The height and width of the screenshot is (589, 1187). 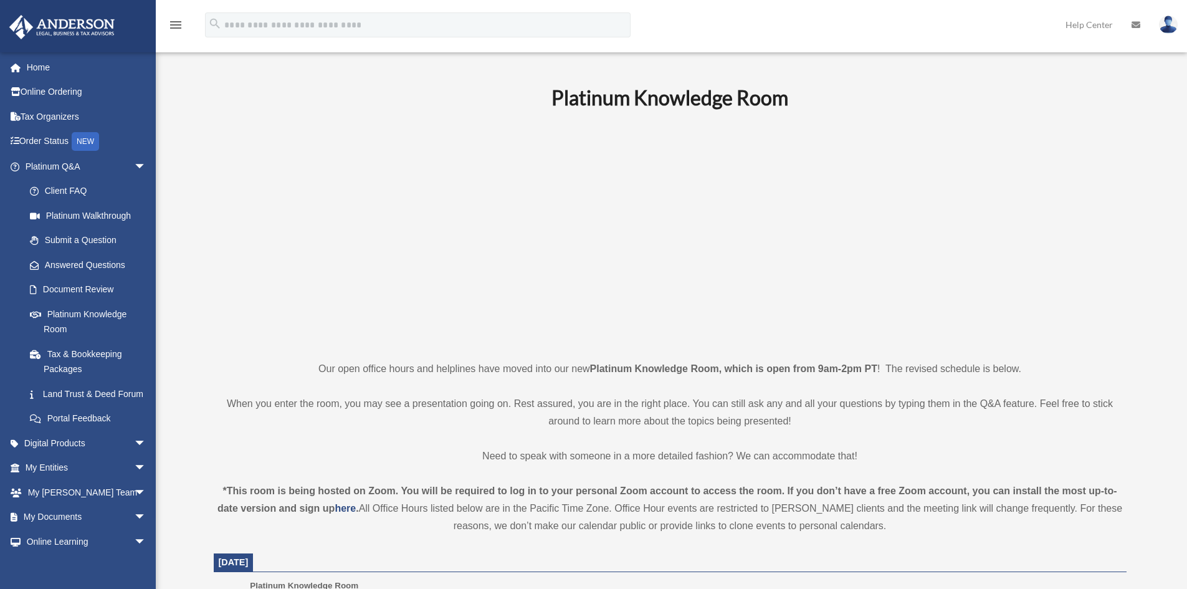 I want to click on strong: here, so click(x=345, y=508).